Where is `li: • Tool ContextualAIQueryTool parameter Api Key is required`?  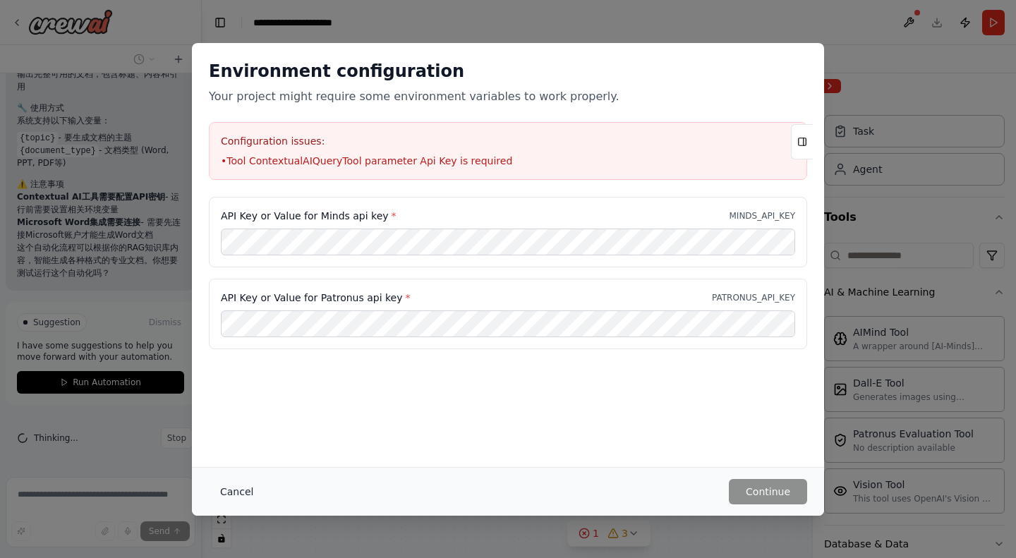
li: • Tool ContextualAIQueryTool parameter Api Key is required is located at coordinates (508, 161).